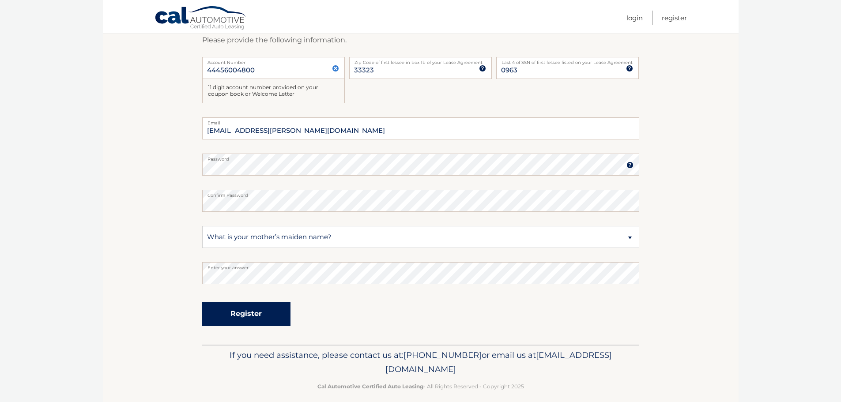 The image size is (841, 402). What do you see at coordinates (273, 68) in the screenshot?
I see `input: Account Number` at bounding box center [273, 68].